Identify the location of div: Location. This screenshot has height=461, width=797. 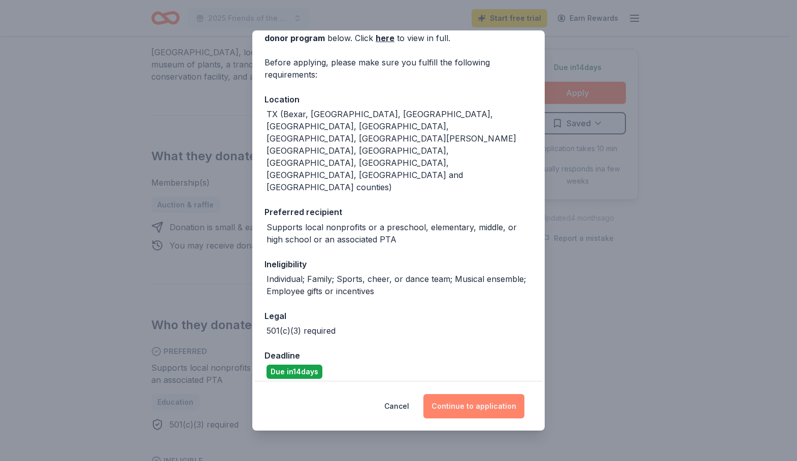
(399, 100).